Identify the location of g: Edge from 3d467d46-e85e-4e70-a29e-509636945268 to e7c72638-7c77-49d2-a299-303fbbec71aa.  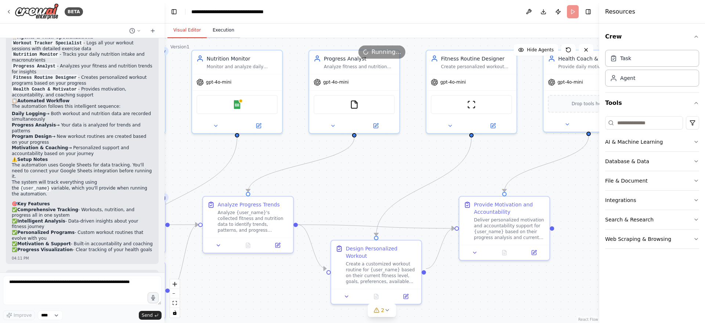
(178, 198).